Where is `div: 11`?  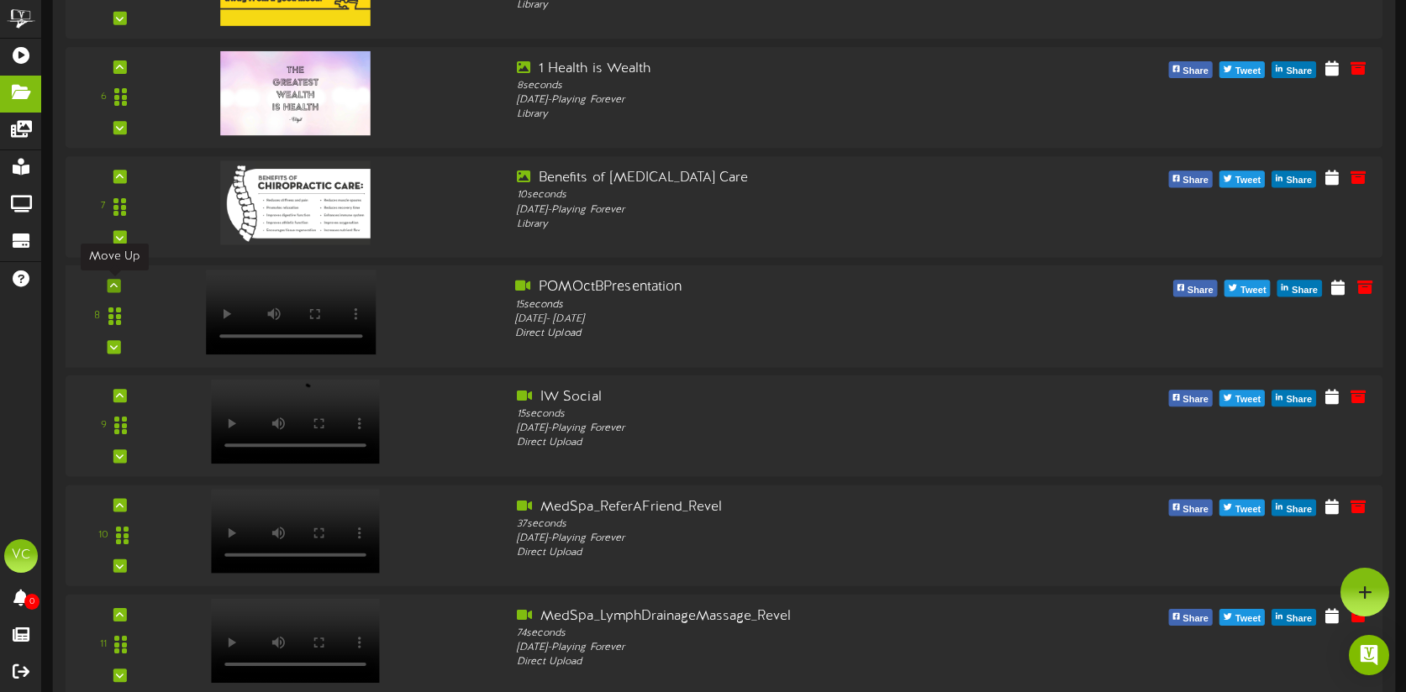
div: 11 is located at coordinates (103, 644).